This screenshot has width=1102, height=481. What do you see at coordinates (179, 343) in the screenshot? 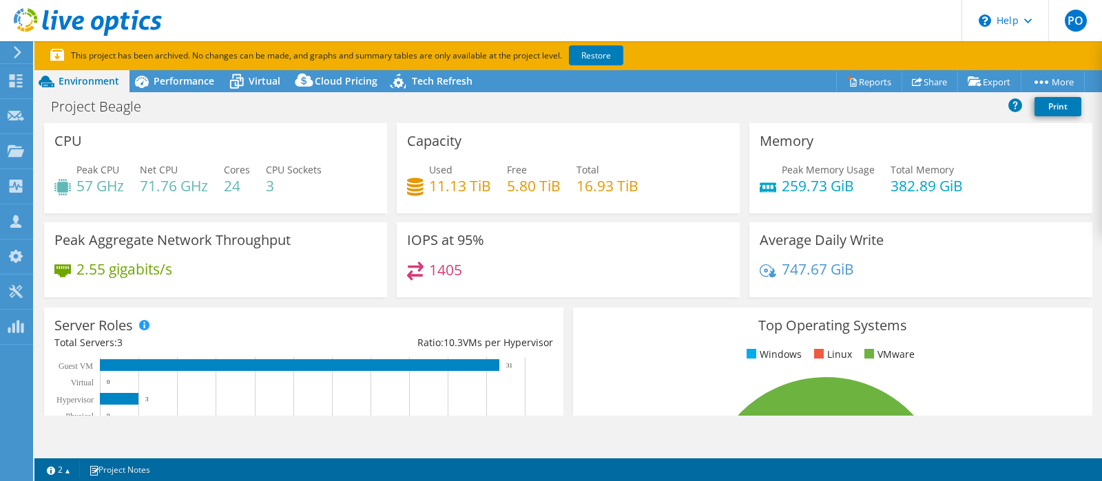
I see `div: Total Servers:` at bounding box center [179, 343].